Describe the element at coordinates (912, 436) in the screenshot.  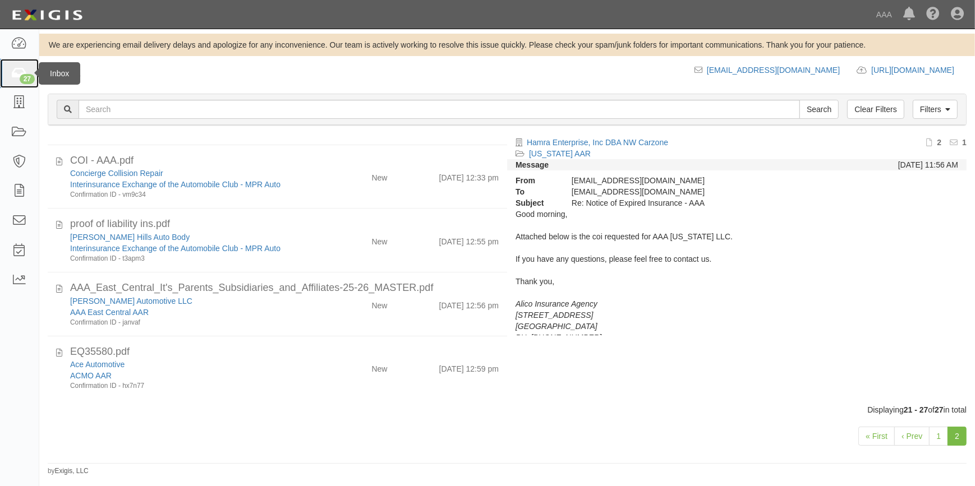
I see `a: ‹ Prev` at that location.